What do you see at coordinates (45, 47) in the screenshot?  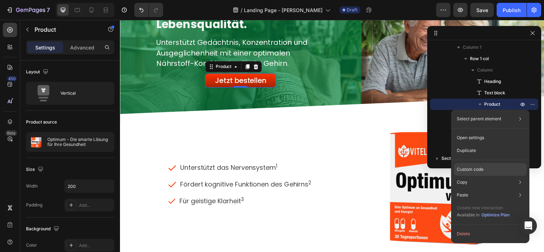 I see `p: Settings` at bounding box center [45, 47].